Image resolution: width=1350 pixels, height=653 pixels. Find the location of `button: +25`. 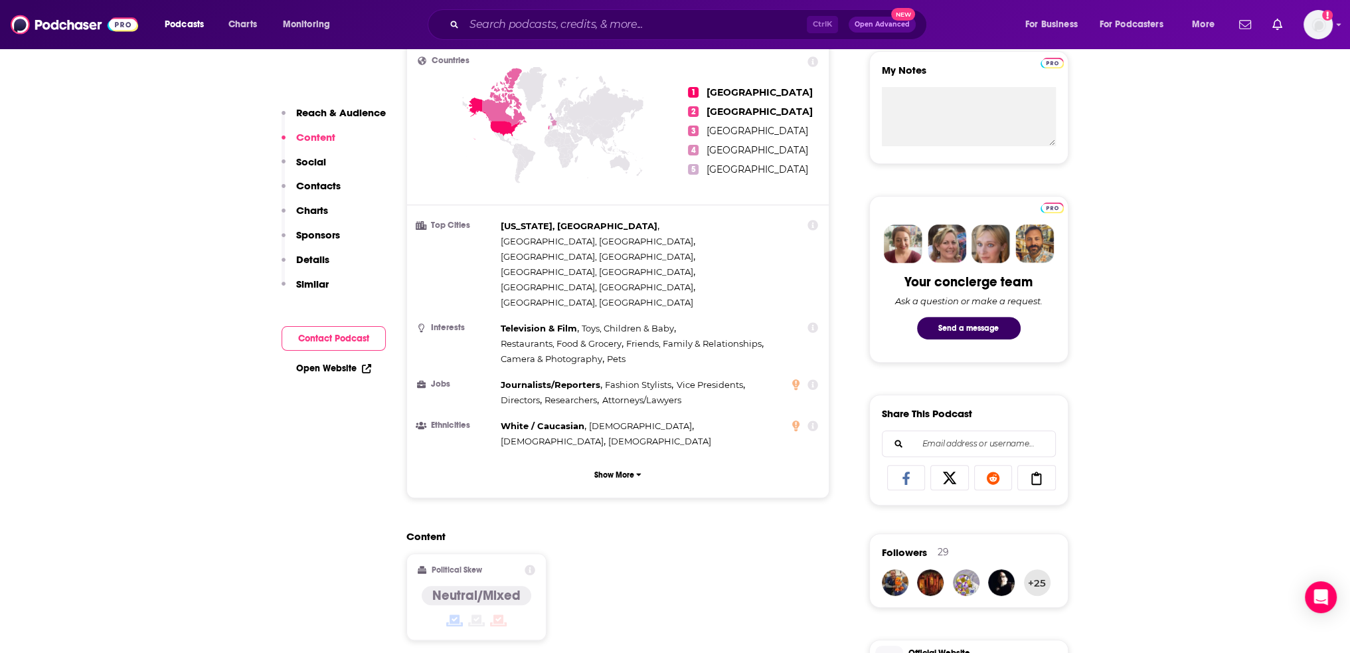

button: +25 is located at coordinates (1037, 582).